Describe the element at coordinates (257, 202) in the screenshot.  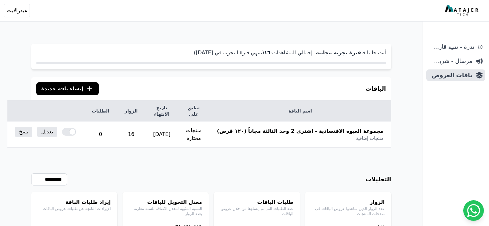
I see `h4: طلبات الباقات` at that location.